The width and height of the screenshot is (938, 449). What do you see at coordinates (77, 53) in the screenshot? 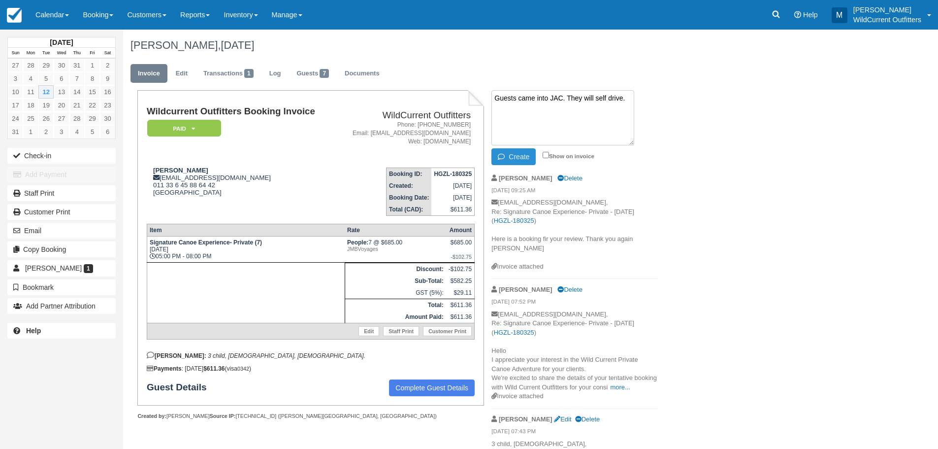
I see `th: Thu` at bounding box center [77, 53].